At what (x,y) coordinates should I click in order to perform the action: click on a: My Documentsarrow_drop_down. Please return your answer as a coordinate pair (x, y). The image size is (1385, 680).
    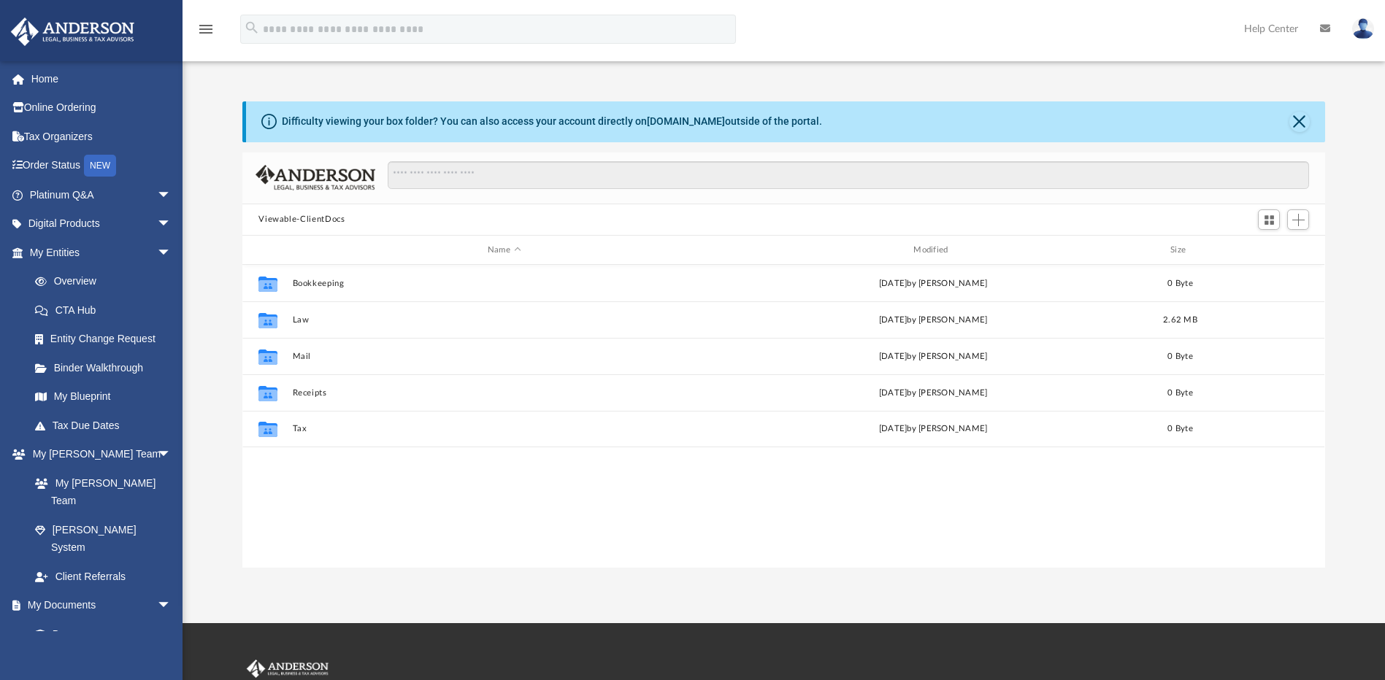
    Looking at the image, I should click on (98, 606).